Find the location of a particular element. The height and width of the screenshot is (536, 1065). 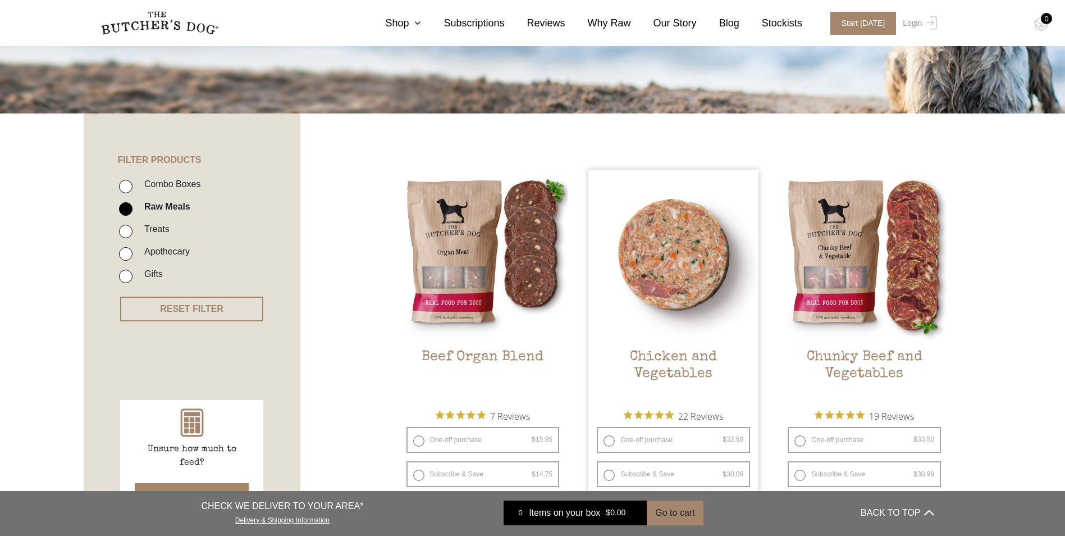

a: Our Story is located at coordinates (664, 23).